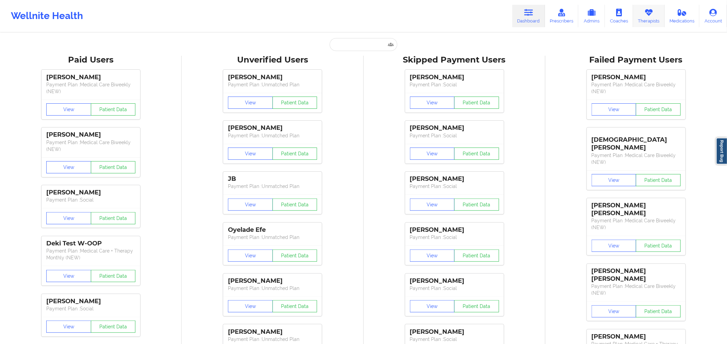  What do you see at coordinates (649, 16) in the screenshot?
I see `a: Therapists` at bounding box center [649, 16].